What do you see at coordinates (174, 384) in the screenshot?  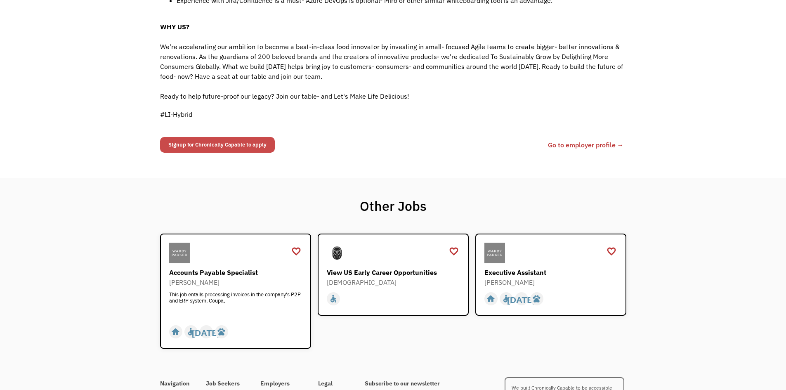 I see `h4: Navigation` at bounding box center [174, 384].